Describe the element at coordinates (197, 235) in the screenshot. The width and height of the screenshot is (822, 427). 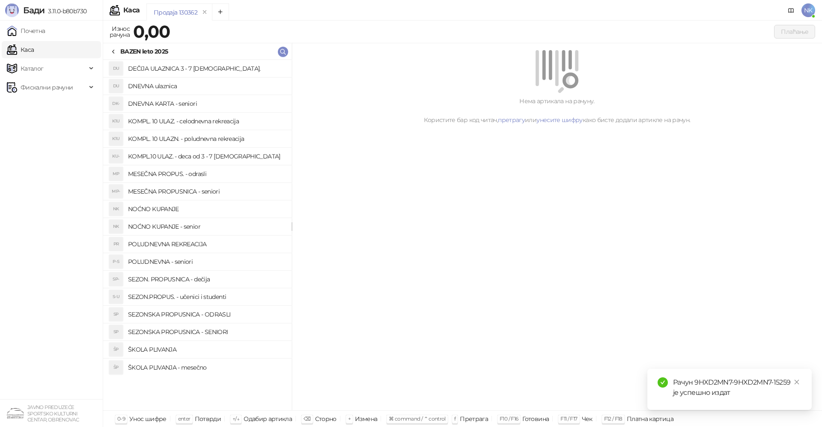
I see `div: grid` at that location.